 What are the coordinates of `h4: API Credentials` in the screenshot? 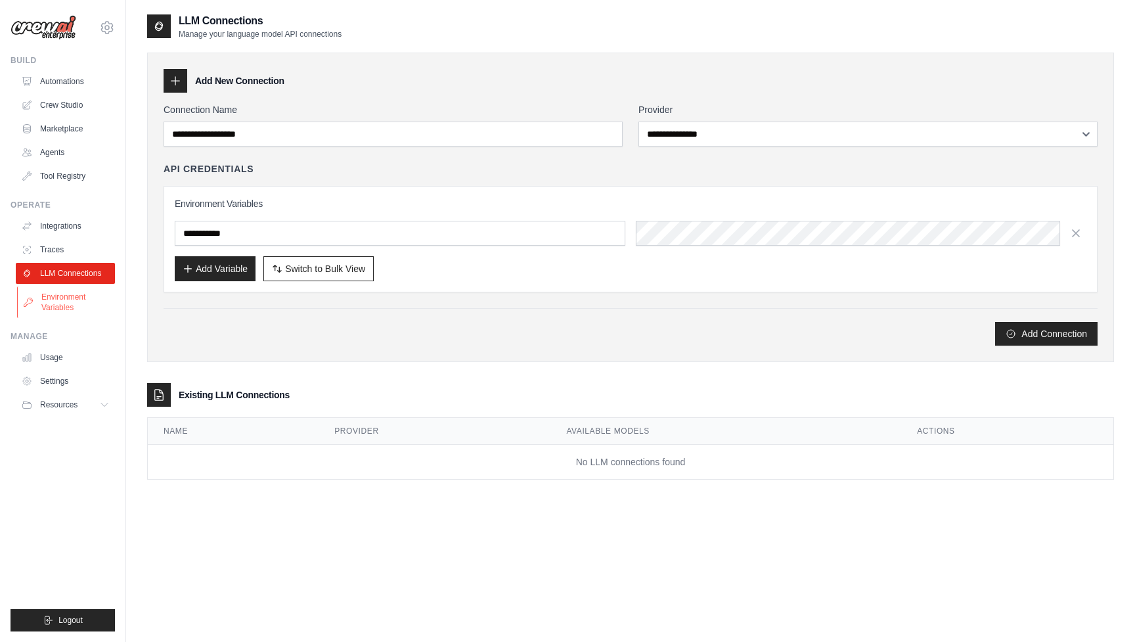 It's located at (208, 169).